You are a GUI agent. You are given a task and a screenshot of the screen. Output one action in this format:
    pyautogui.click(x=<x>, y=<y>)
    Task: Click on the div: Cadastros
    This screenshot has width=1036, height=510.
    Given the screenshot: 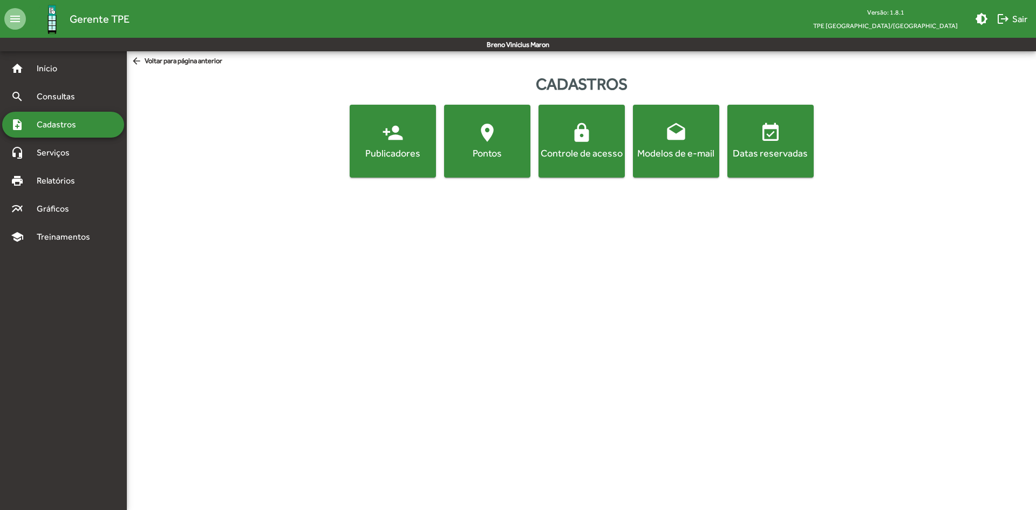 What is the action you would take?
    pyautogui.click(x=581, y=84)
    